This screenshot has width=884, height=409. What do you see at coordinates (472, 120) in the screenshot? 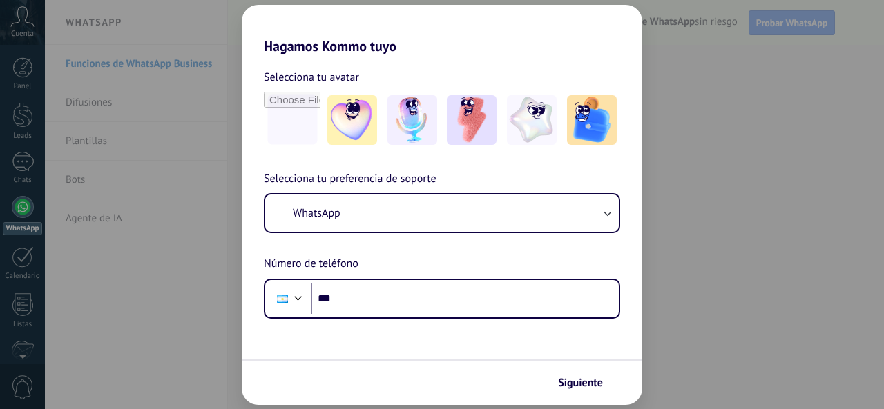
I see `img: -3.jpeg` at bounding box center [472, 120].